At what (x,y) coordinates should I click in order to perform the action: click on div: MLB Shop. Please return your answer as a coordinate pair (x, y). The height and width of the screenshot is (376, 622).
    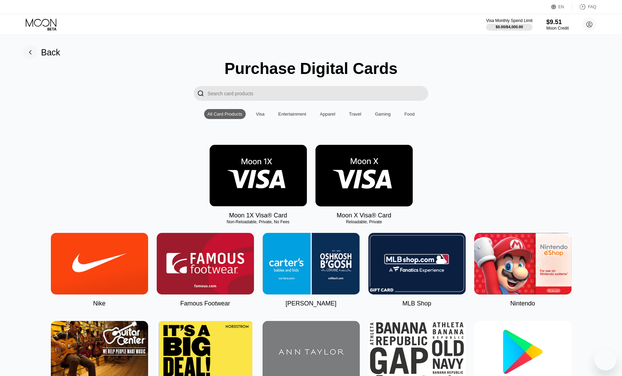
    Looking at the image, I should click on (417, 303).